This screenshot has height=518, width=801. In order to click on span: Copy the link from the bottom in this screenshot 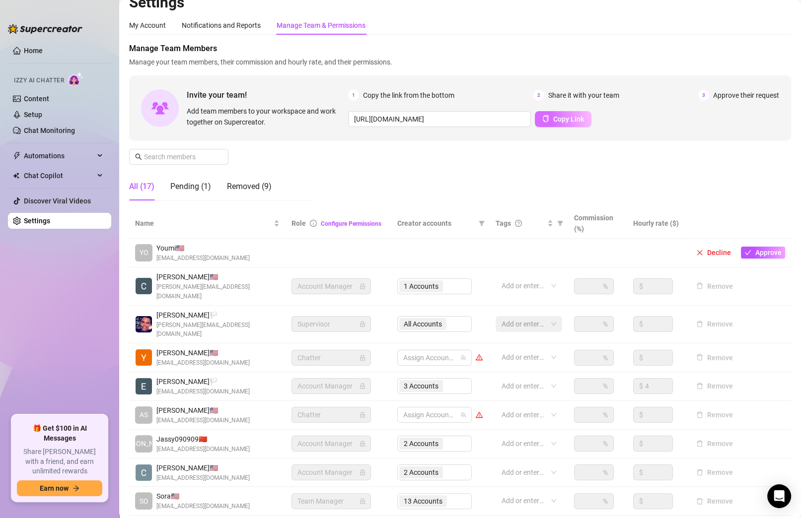, I will do `click(409, 95)`.